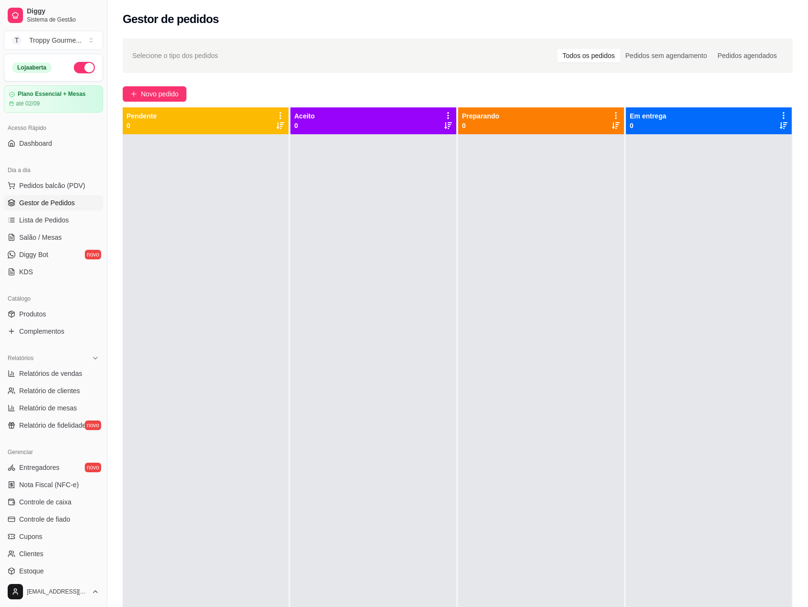 The height and width of the screenshot is (607, 808). Describe the element at coordinates (53, 220) in the screenshot. I see `a: Lista de Pedidos` at that location.